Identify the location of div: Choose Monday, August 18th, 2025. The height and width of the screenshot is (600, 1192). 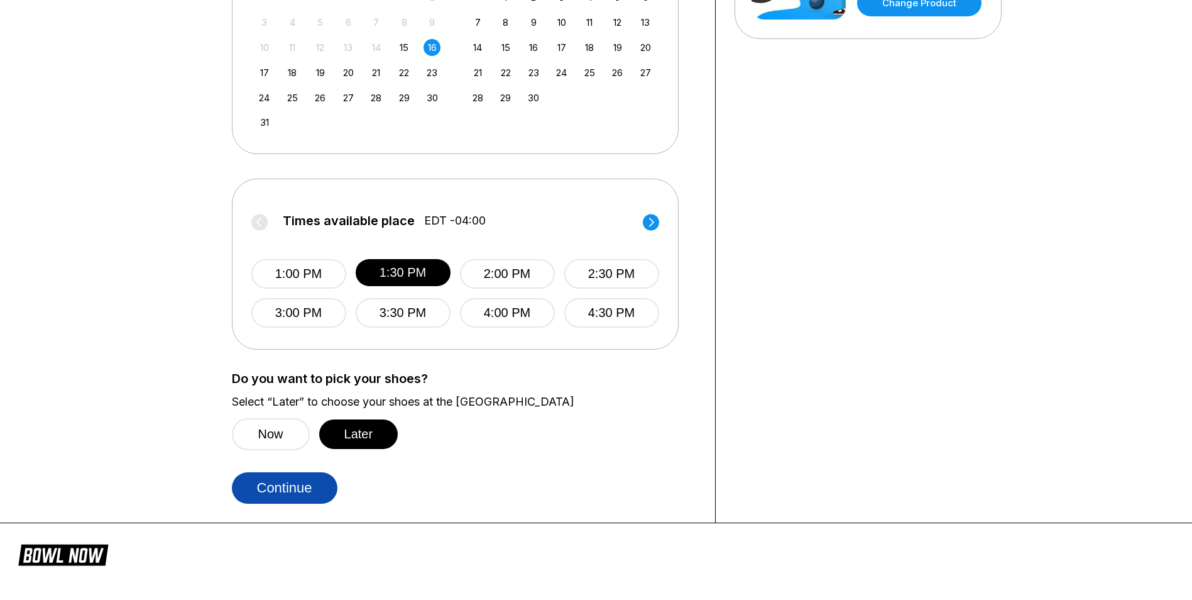
(292, 72).